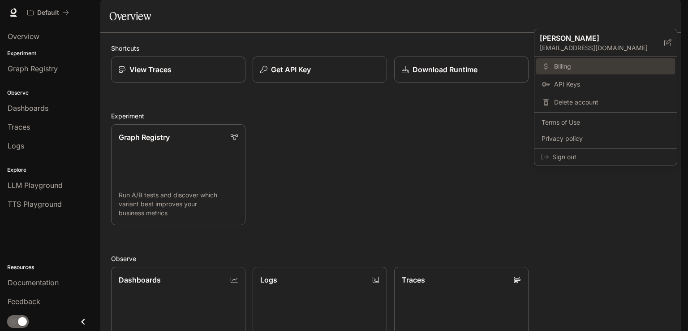  What do you see at coordinates (606, 122) in the screenshot?
I see `span: Terms of Use` at bounding box center [606, 122].